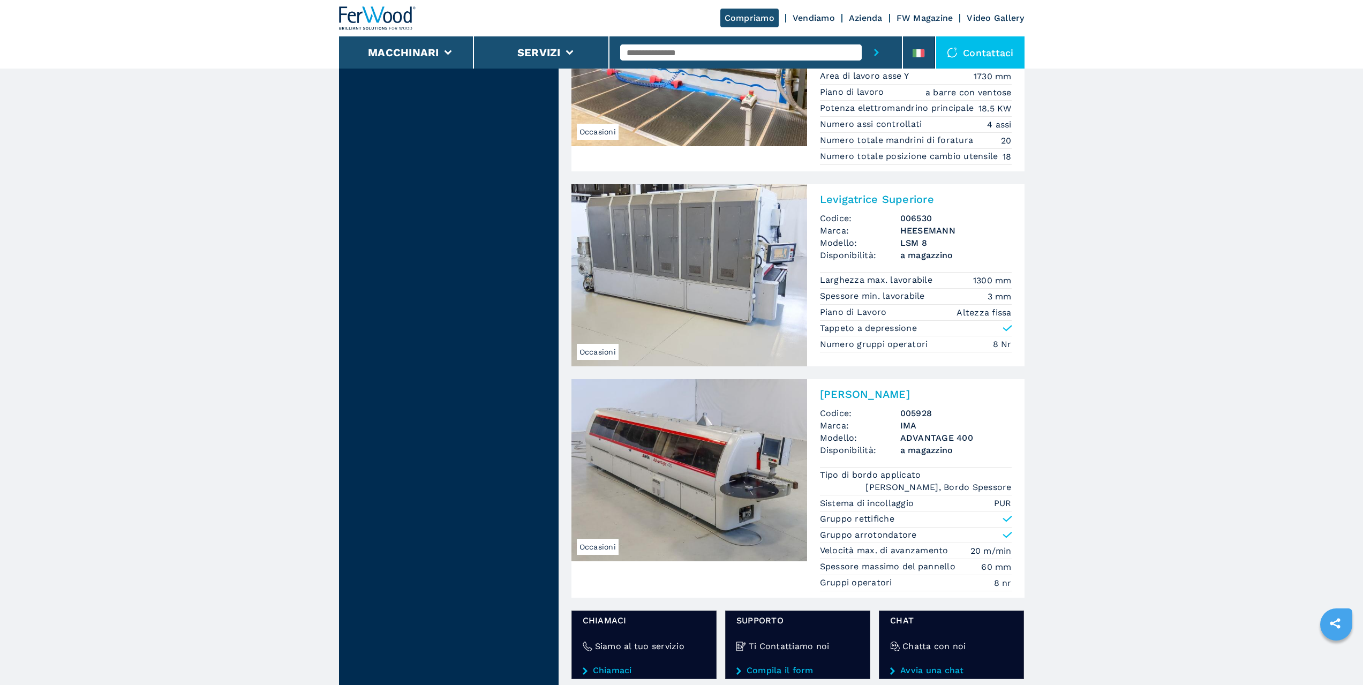 The height and width of the screenshot is (685, 1363). I want to click on a: Levigatrice Superiore HEESEMANN LSM 8OccasioniLevigatrice SuperioreCodice:006530Marca:HEESEMANNMo..., so click(798, 275).